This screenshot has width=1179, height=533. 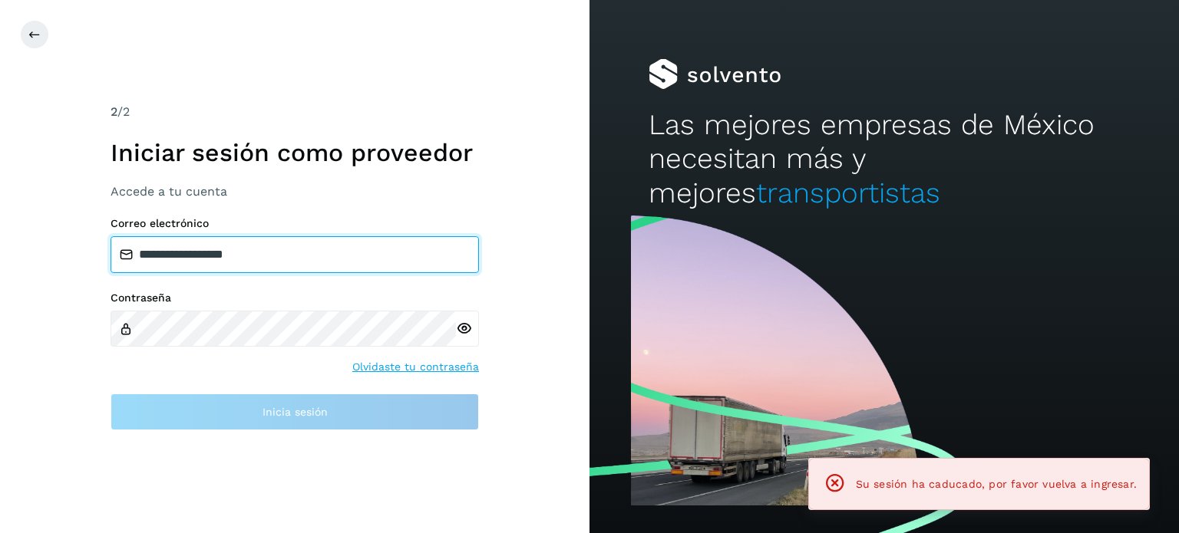 I want to click on label: Contraseña, so click(x=295, y=298).